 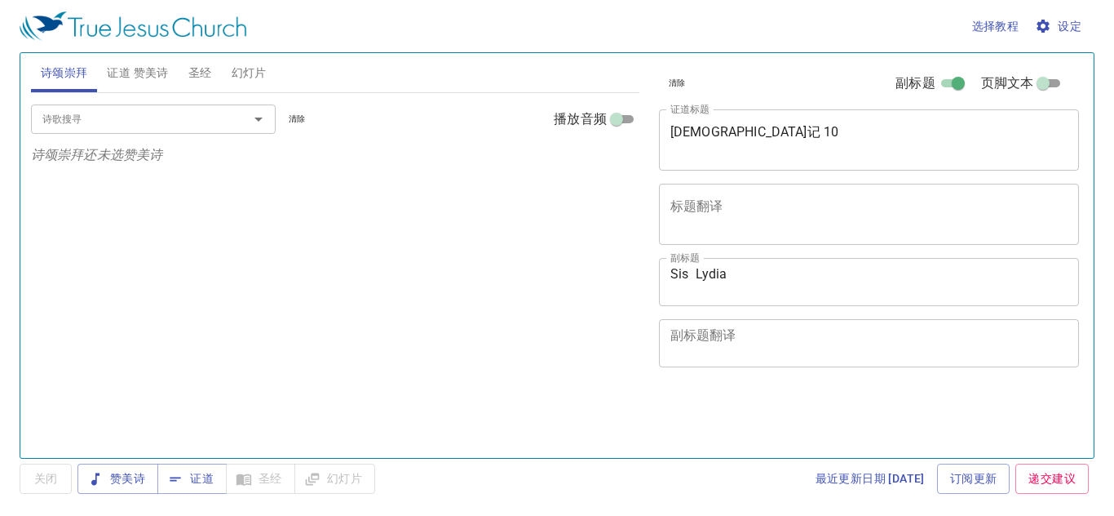 What do you see at coordinates (1060, 26) in the screenshot?
I see `span: 设定` at bounding box center [1060, 26].